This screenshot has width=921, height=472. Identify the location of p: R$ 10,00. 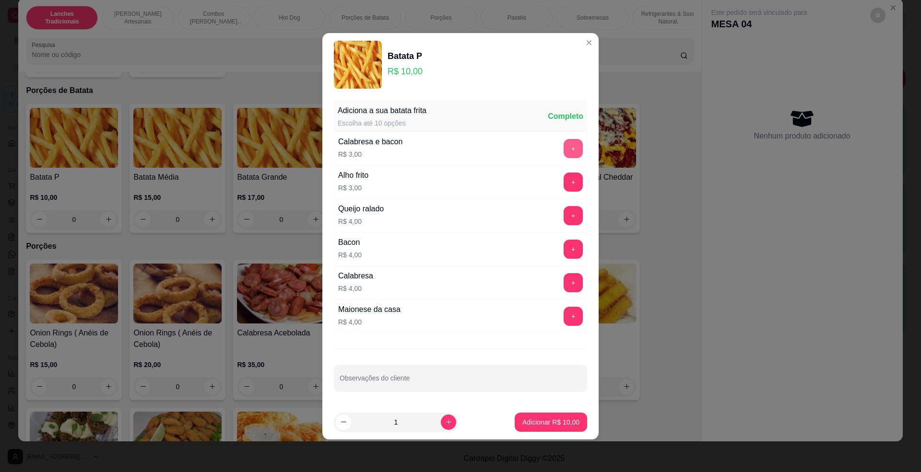
(405, 71).